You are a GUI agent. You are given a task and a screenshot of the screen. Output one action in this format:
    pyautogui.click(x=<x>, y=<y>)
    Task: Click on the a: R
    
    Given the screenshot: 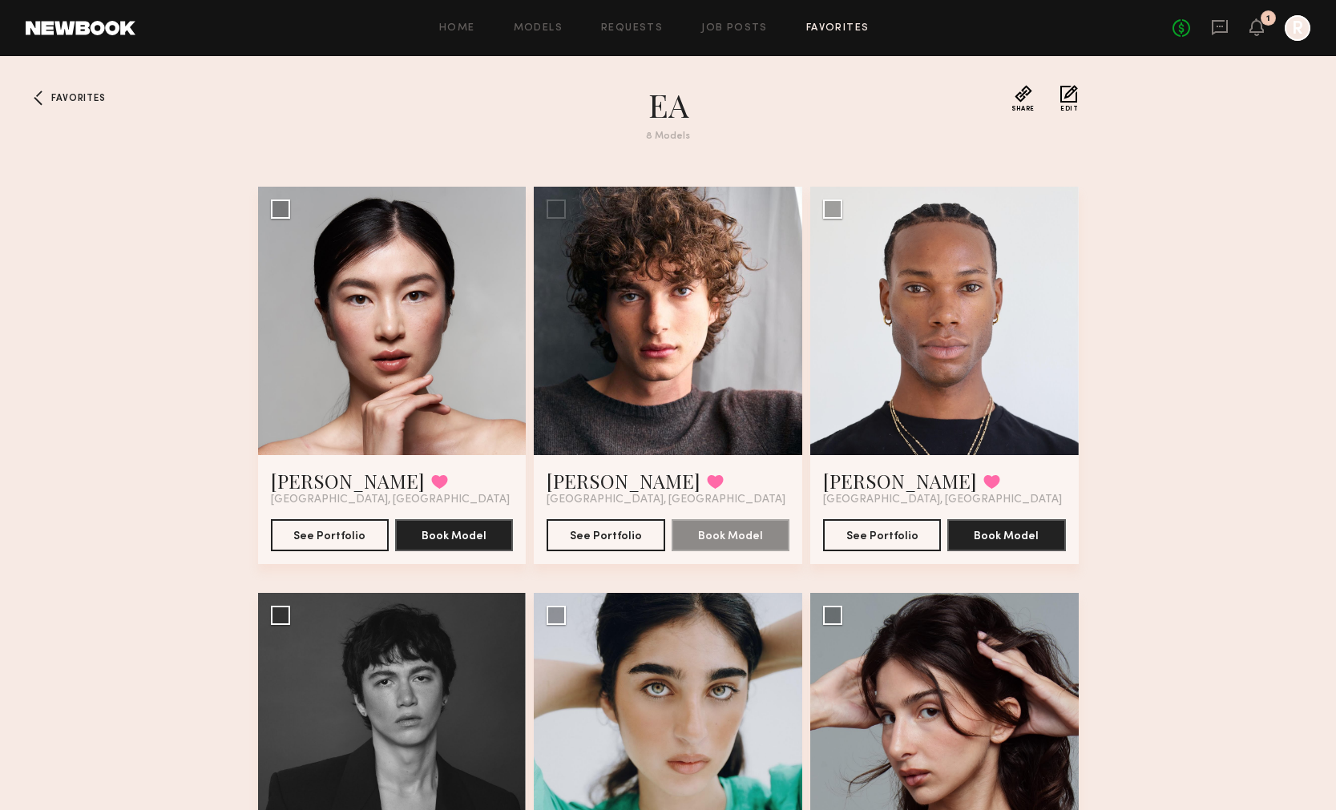 What is the action you would take?
    pyautogui.click(x=1298, y=28)
    